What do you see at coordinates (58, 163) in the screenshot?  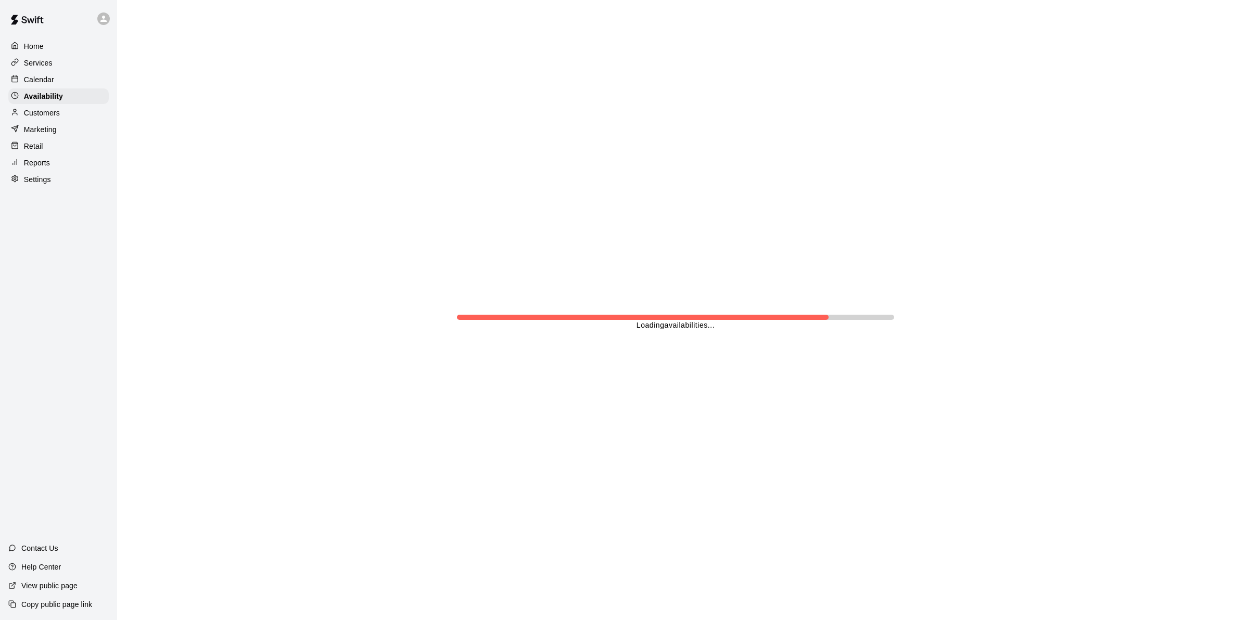 I see `div: Reports` at bounding box center [58, 163].